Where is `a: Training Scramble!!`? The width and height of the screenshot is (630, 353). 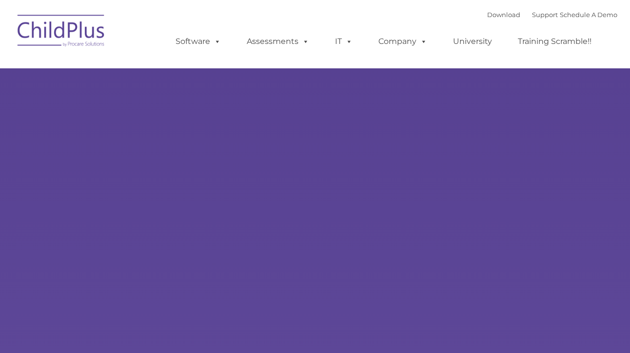 a: Training Scramble!! is located at coordinates (555, 41).